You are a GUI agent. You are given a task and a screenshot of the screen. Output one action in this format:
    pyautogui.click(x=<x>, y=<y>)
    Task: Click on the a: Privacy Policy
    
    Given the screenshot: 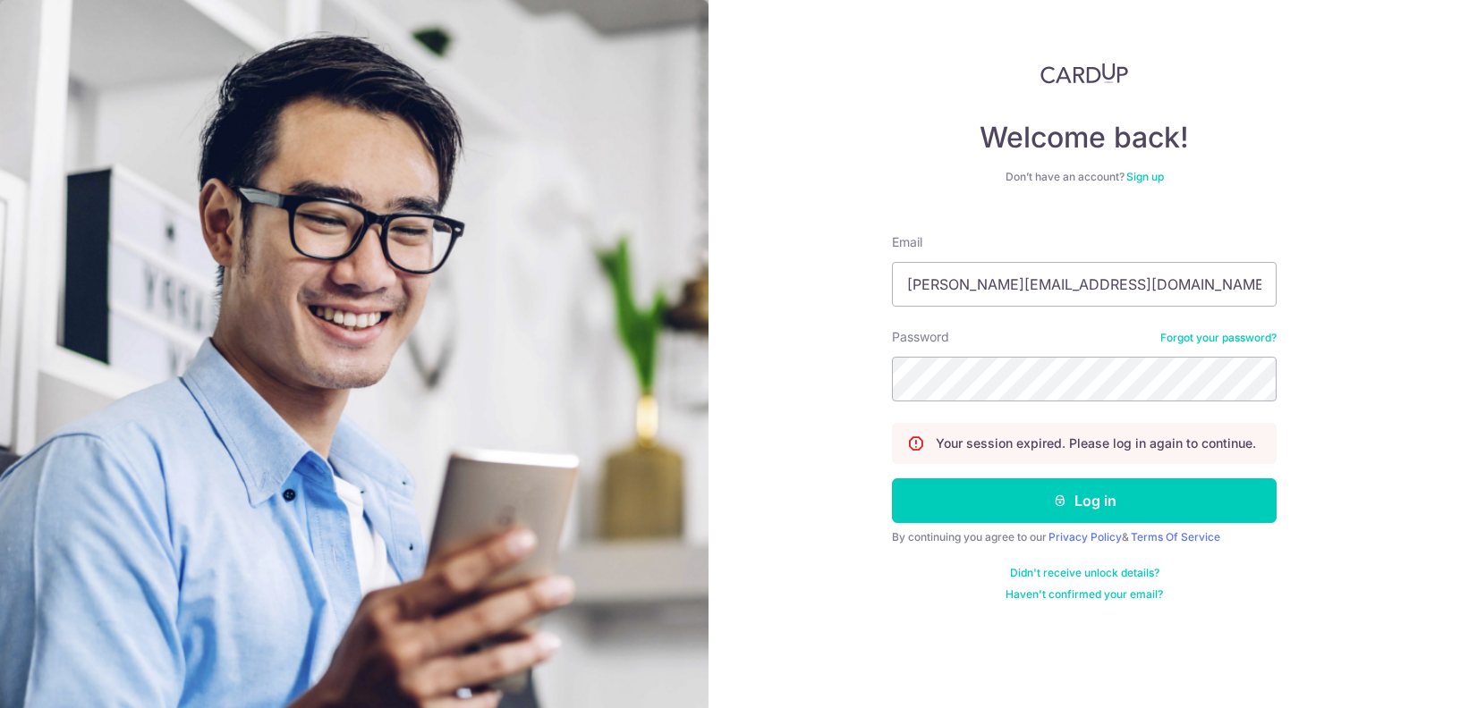 What is the action you would take?
    pyautogui.click(x=1085, y=537)
    